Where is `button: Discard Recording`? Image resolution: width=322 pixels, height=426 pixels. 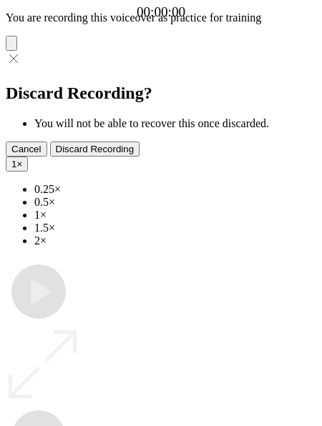
button: Discard Recording is located at coordinates (95, 149).